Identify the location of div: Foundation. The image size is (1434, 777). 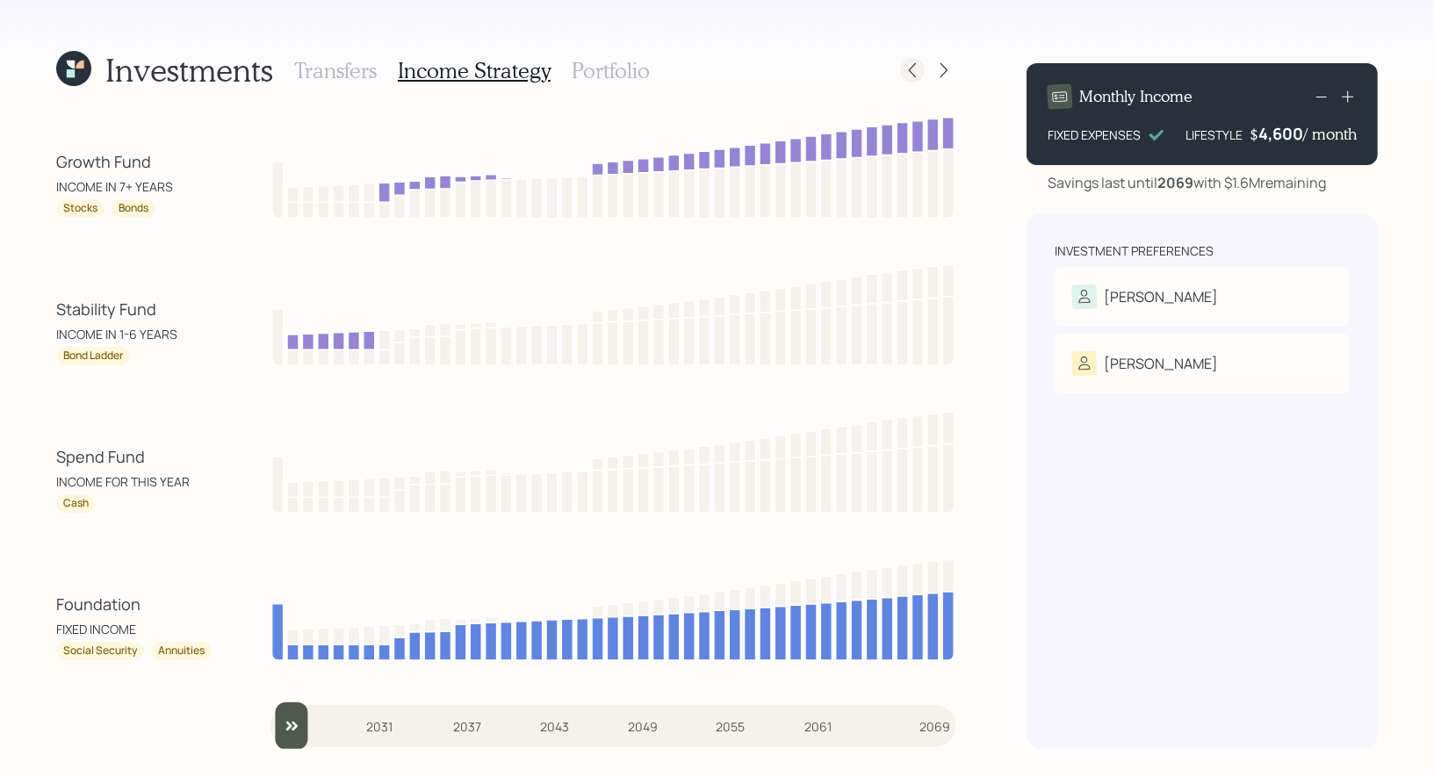
(135, 604).